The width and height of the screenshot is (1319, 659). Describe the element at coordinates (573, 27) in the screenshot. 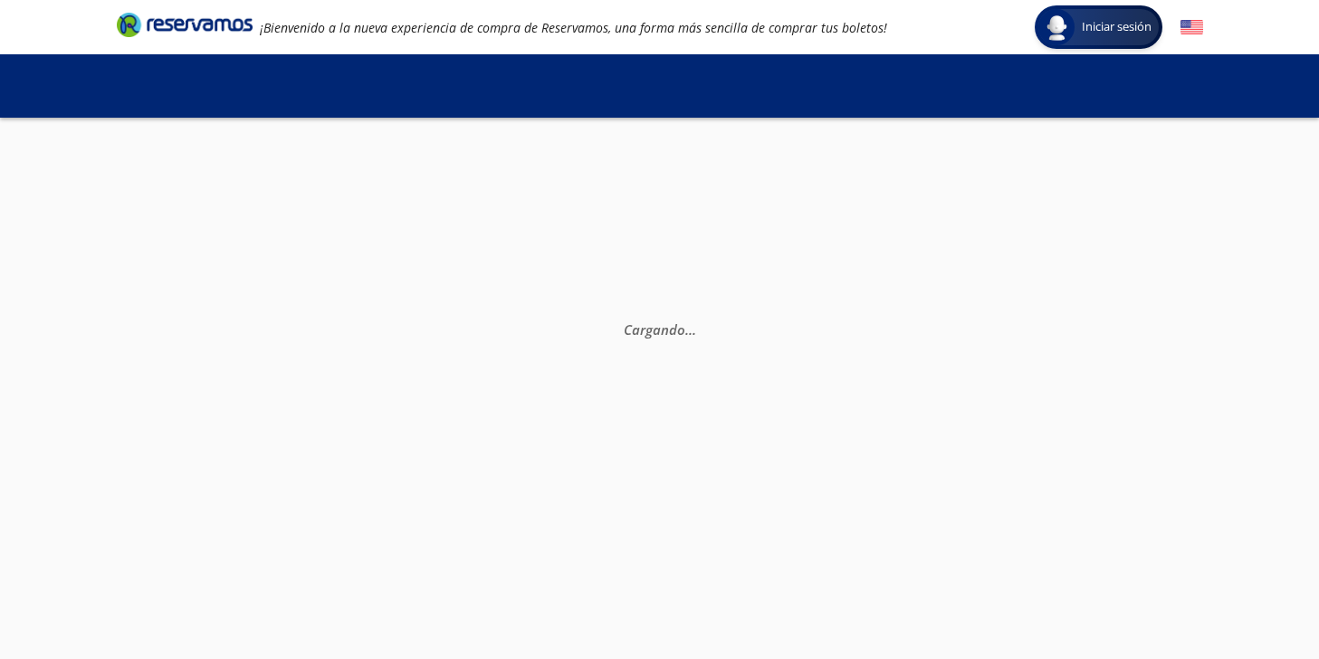

I see `em: ¡Bienvenido a la nueva experiencia de compra de Reservamos, una forma más sencilla de comprar tus...` at that location.